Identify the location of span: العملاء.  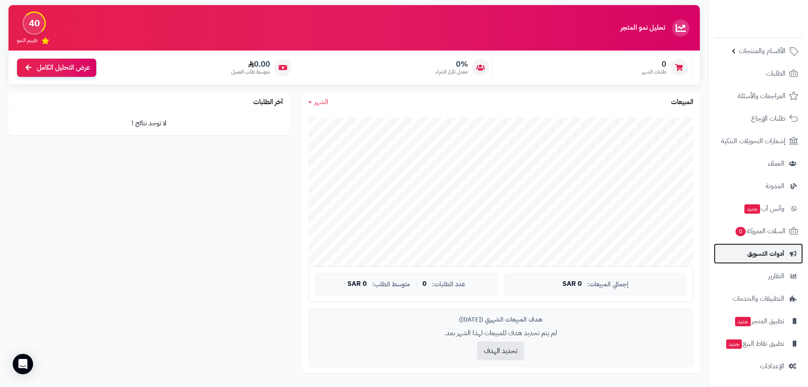
(776, 163).